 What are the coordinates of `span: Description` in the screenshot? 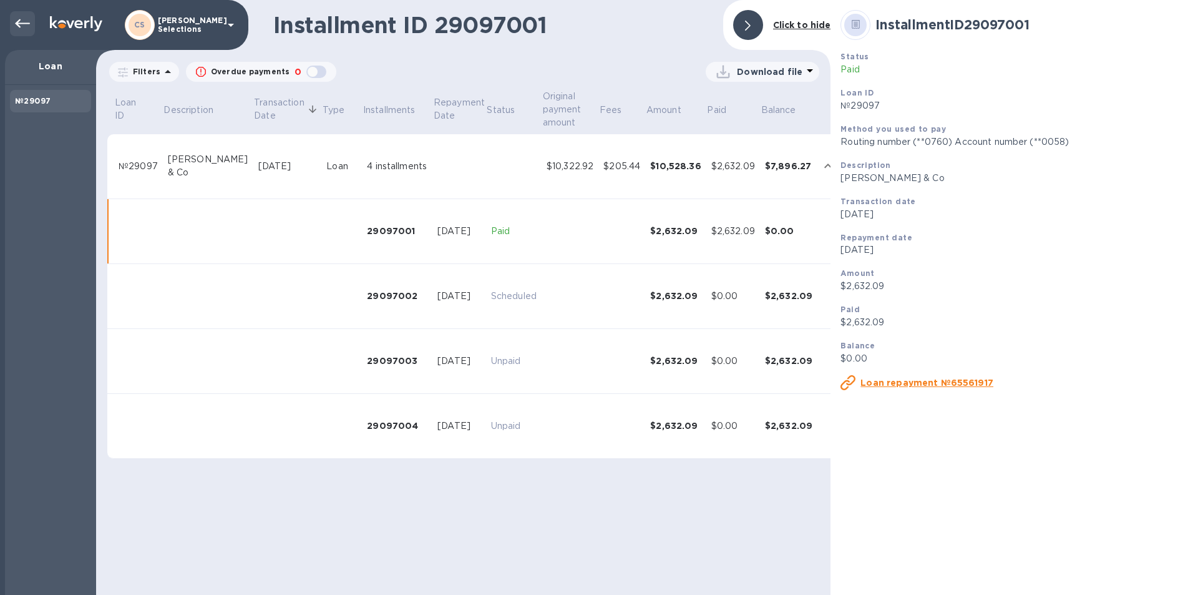 It's located at (196, 110).